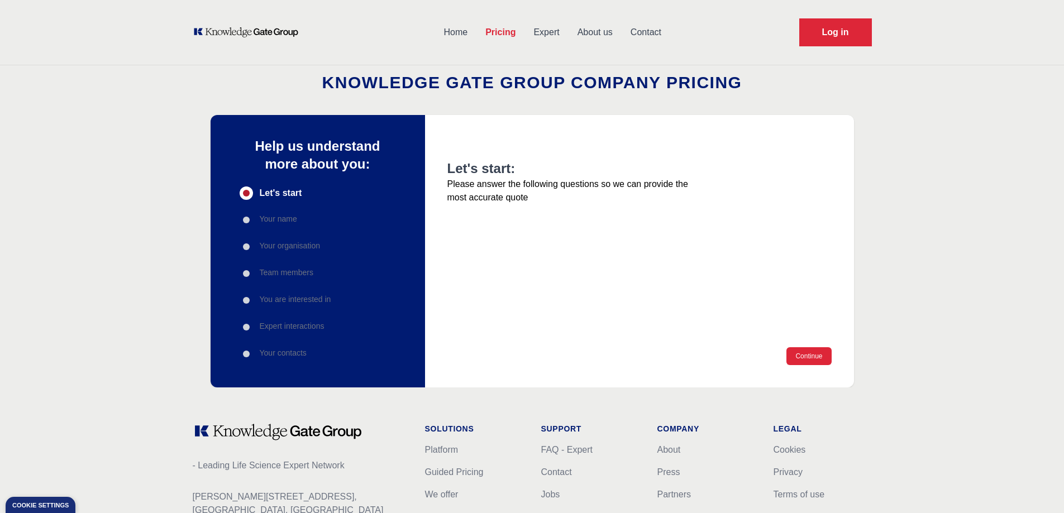  Describe the element at coordinates (290, 246) in the screenshot. I see `p: Your organisation` at that location.